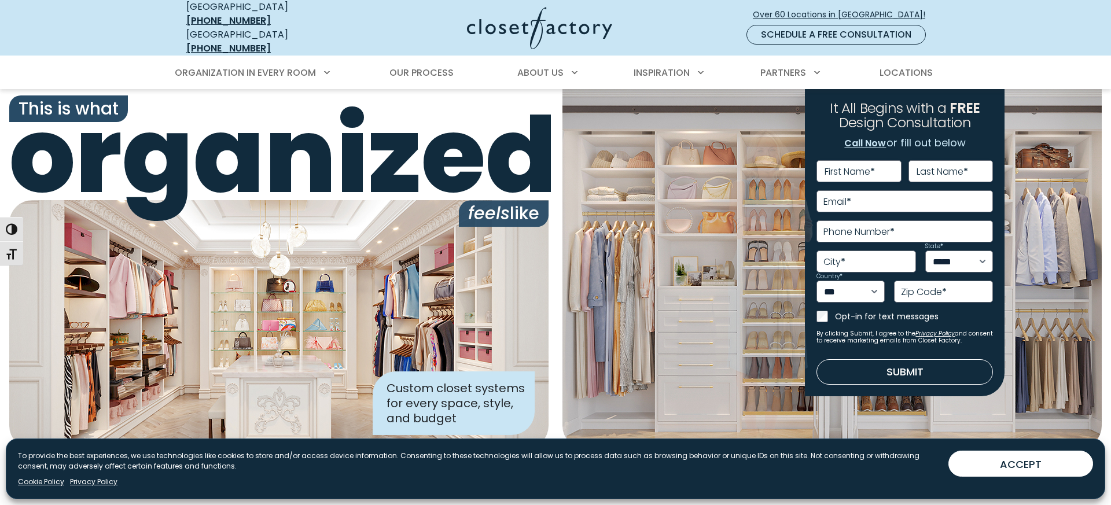  I want to click on div: Custom closet systems for every space, style, and budget, so click(454, 403).